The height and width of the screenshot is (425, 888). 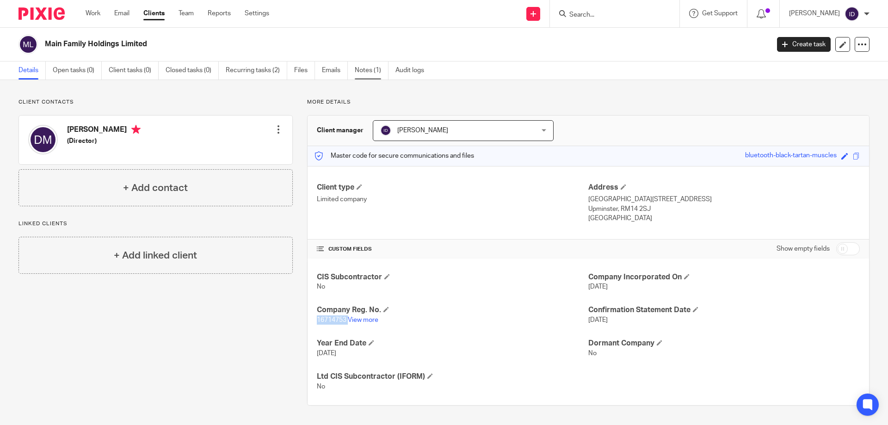 What do you see at coordinates (32, 70) in the screenshot?
I see `a: Details` at bounding box center [32, 70].